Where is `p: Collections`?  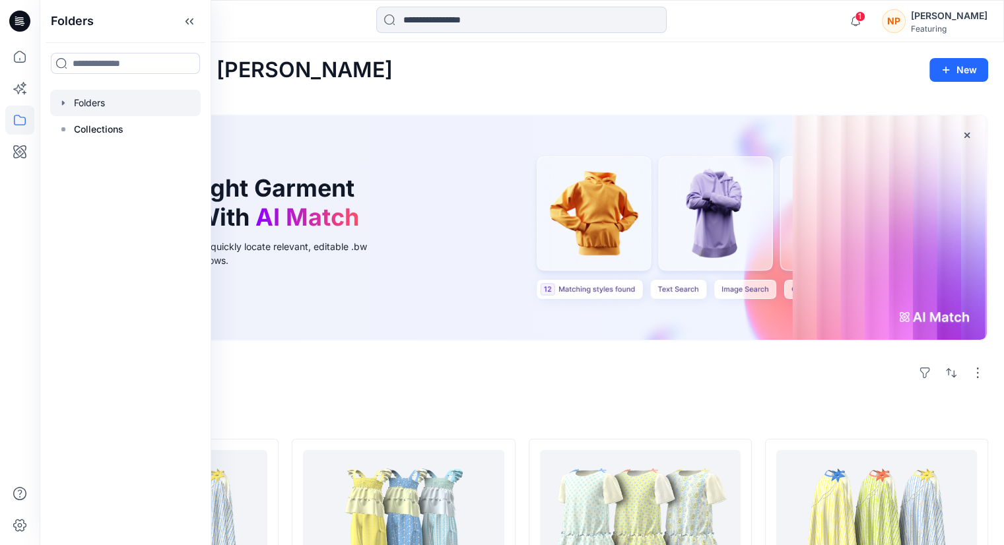
p: Collections is located at coordinates (98, 129).